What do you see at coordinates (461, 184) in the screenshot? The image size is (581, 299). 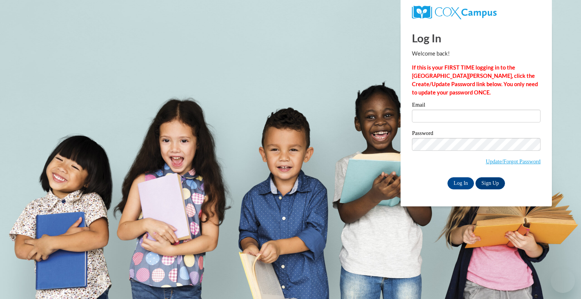 I see `input: Log In` at bounding box center [461, 184].